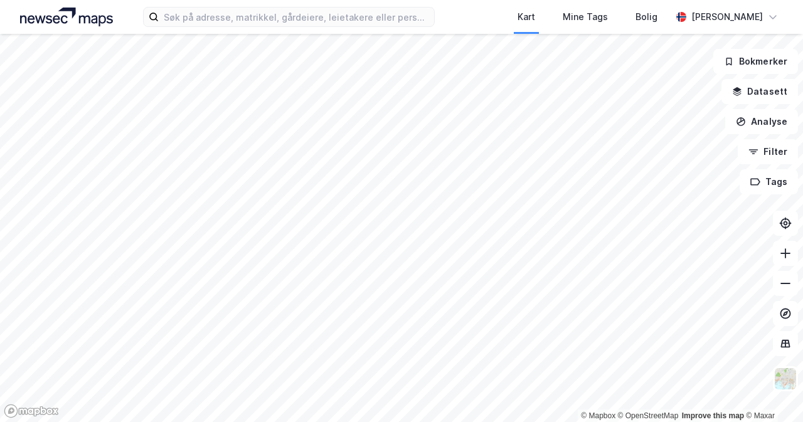  What do you see at coordinates (598, 416) in the screenshot?
I see `a: Mapbox` at bounding box center [598, 416].